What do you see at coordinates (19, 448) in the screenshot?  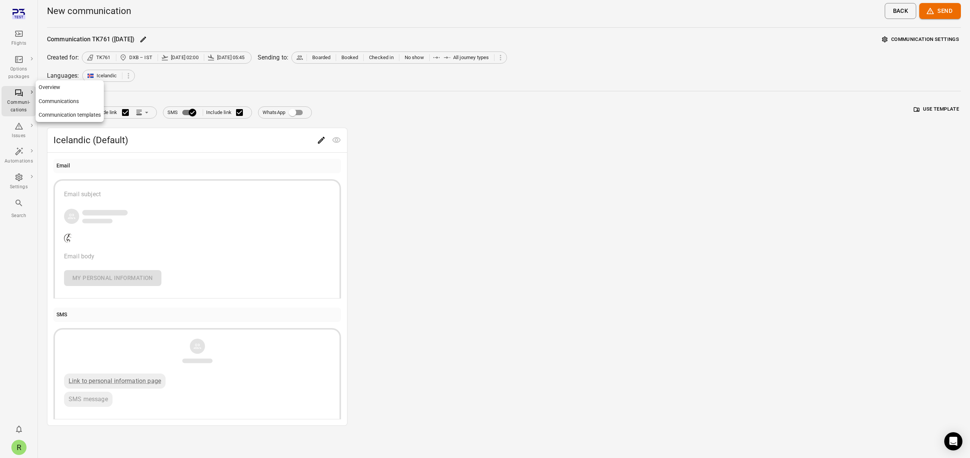 I see `div: R` at bounding box center [19, 448].